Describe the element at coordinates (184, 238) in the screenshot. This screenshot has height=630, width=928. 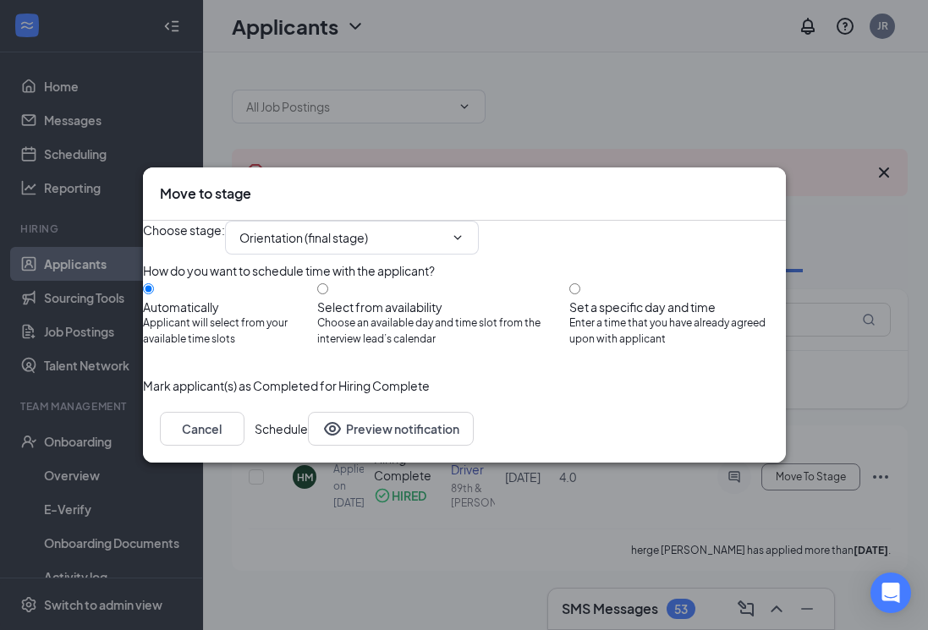
I see `span: Choose stage :` at that location.